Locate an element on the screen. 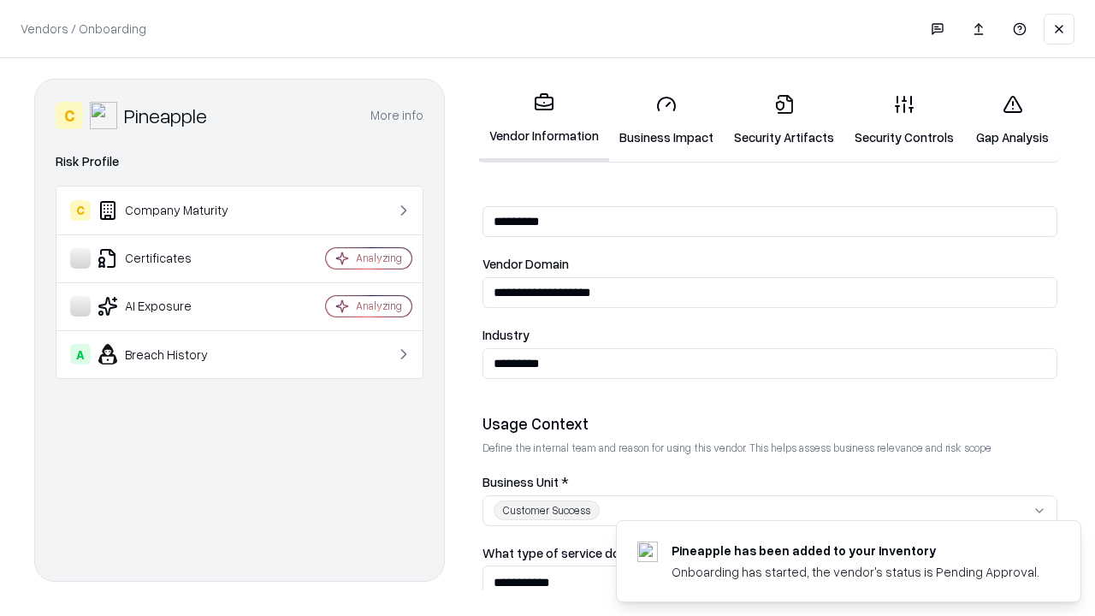  img: Pineapple is located at coordinates (104, 116).